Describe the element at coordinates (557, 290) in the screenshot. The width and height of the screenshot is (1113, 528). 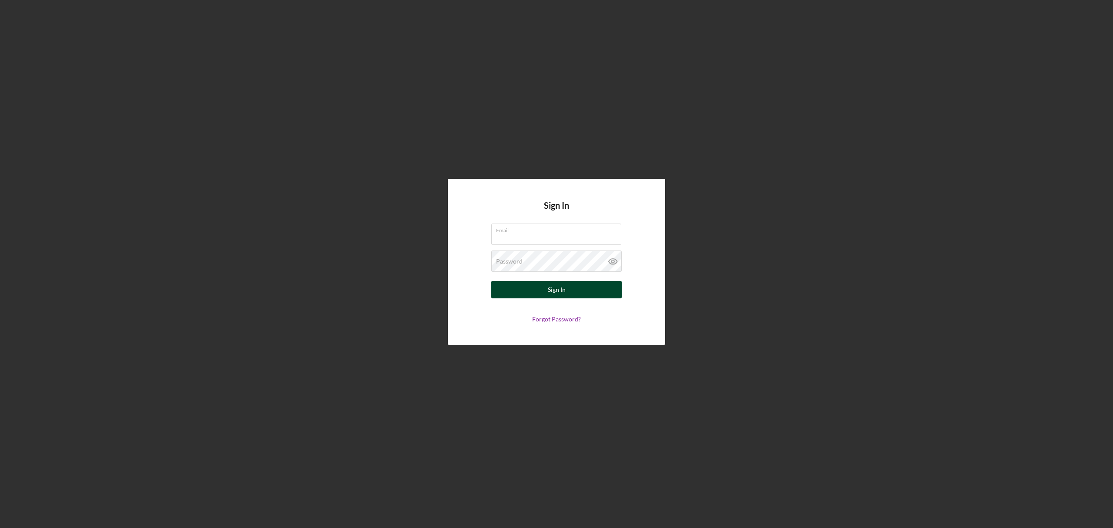
I see `button: Sign In` at that location.